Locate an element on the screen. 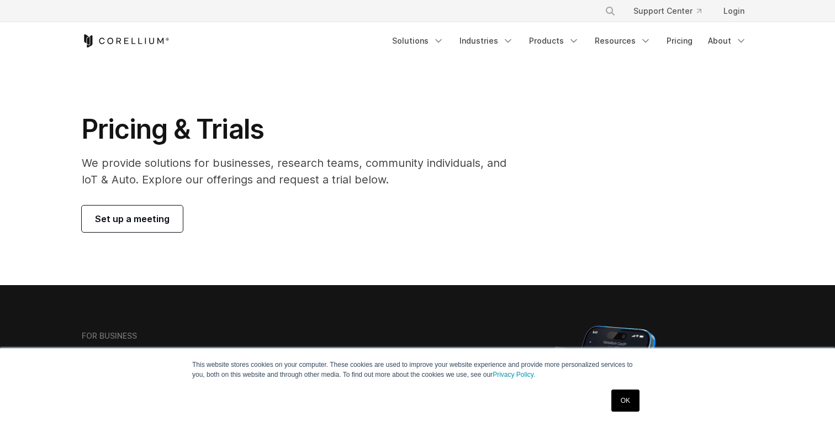 This screenshot has width=835, height=426. a: Resources is located at coordinates (623, 41).